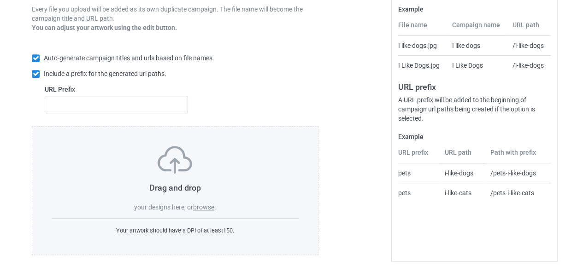 Image resolution: width=583 pixels, height=273 pixels. What do you see at coordinates (175, 14) in the screenshot?
I see `p: Every file you upload will be added as its own duplicate campaign. The file name will become the ...` at bounding box center [175, 14].